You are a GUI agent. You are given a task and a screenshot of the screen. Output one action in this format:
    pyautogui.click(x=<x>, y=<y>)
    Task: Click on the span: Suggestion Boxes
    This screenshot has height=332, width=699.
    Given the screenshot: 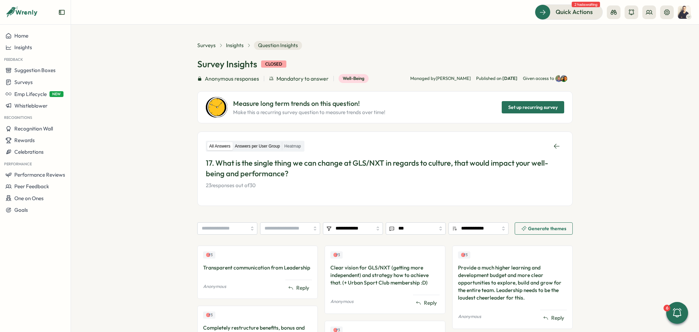 What is the action you would take?
    pyautogui.click(x=35, y=70)
    